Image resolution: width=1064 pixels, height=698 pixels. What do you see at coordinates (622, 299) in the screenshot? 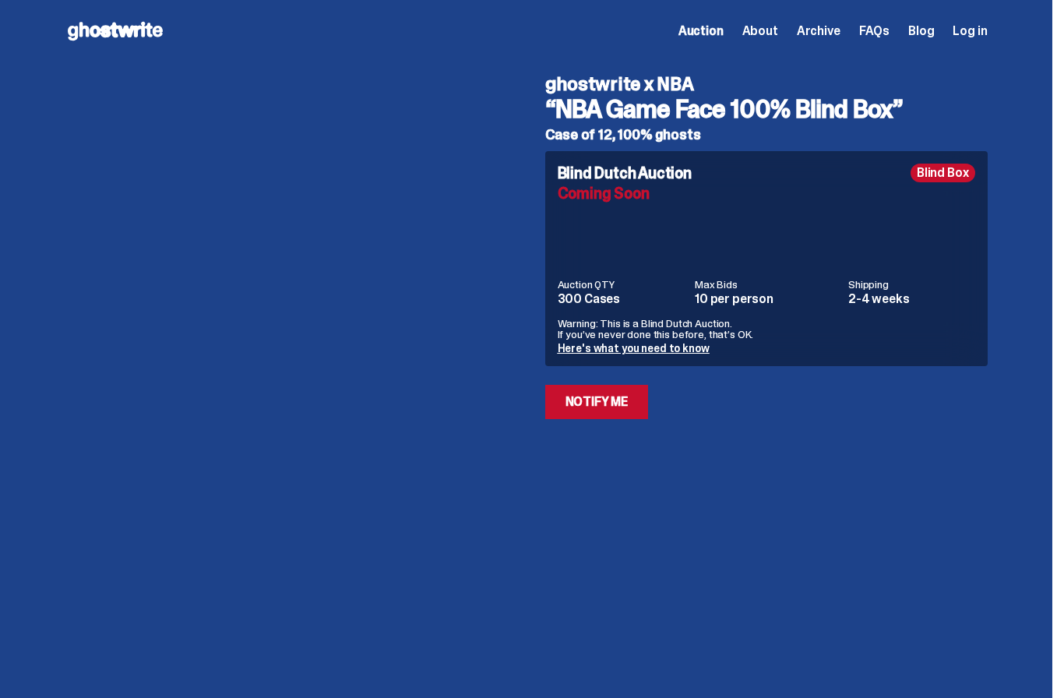
I see `dd: 300 Cases` at bounding box center [622, 299].